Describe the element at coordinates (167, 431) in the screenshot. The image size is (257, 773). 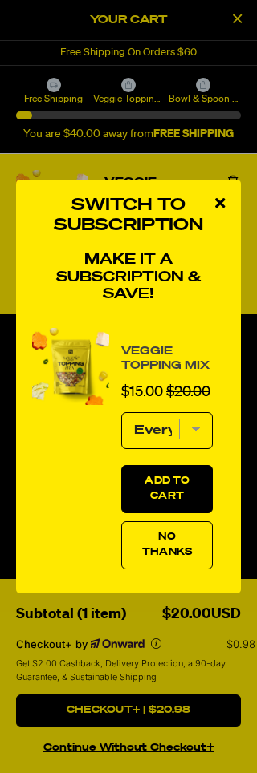
I see `select: subscription frequency` at that location.